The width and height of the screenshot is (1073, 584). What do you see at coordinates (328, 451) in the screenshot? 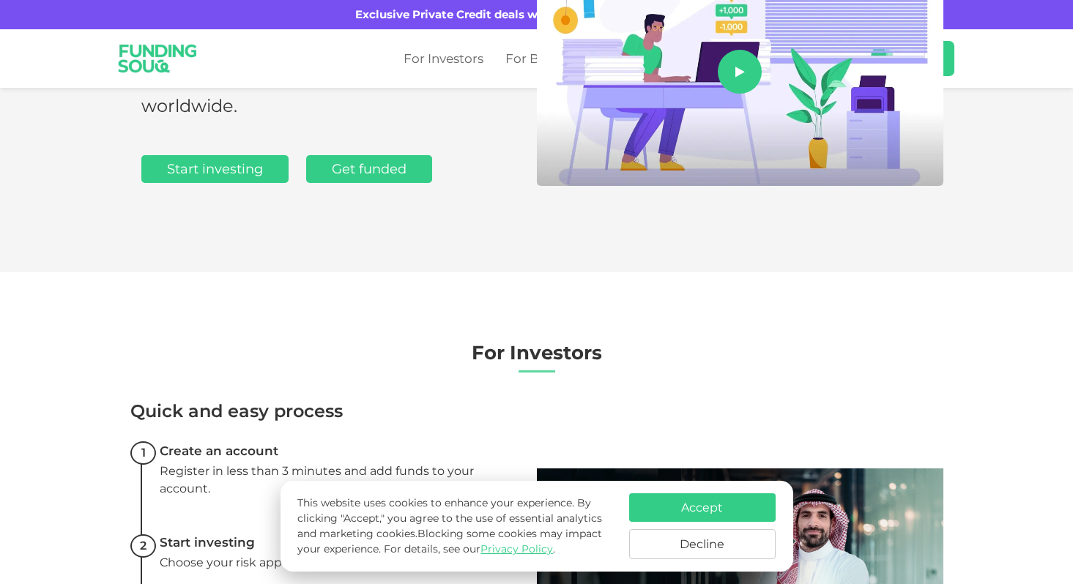
I see `div: Create an account` at bounding box center [328, 451].